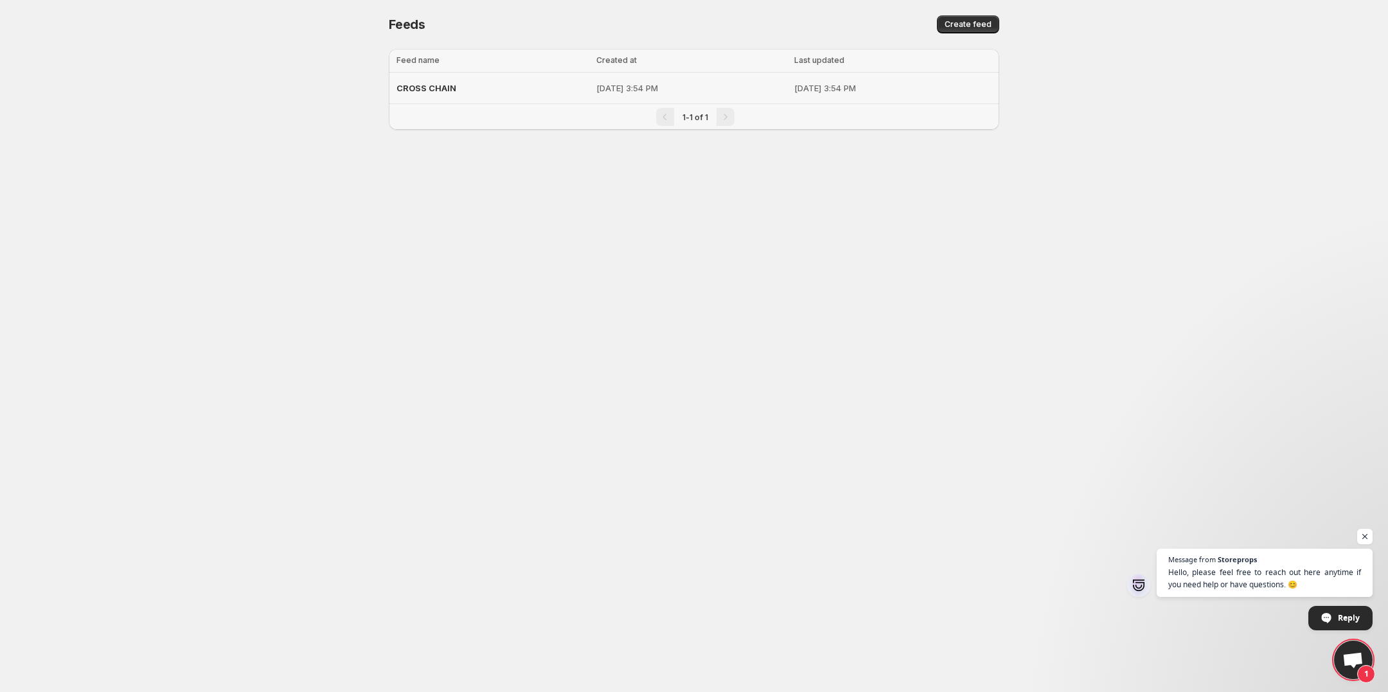  I want to click on span: Created at, so click(616, 60).